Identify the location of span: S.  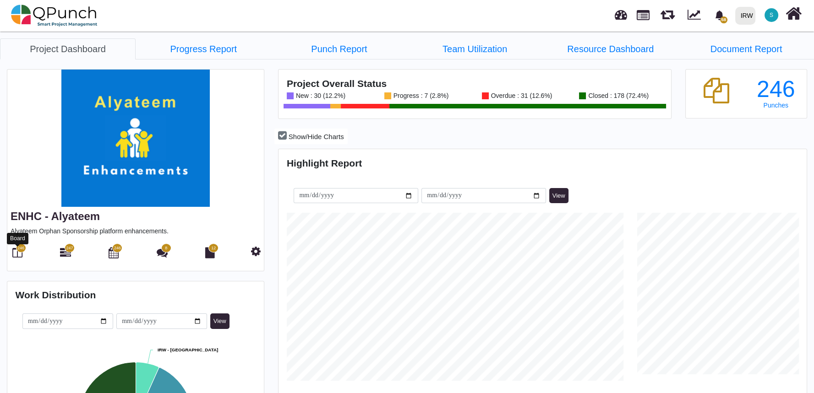
(771, 15).